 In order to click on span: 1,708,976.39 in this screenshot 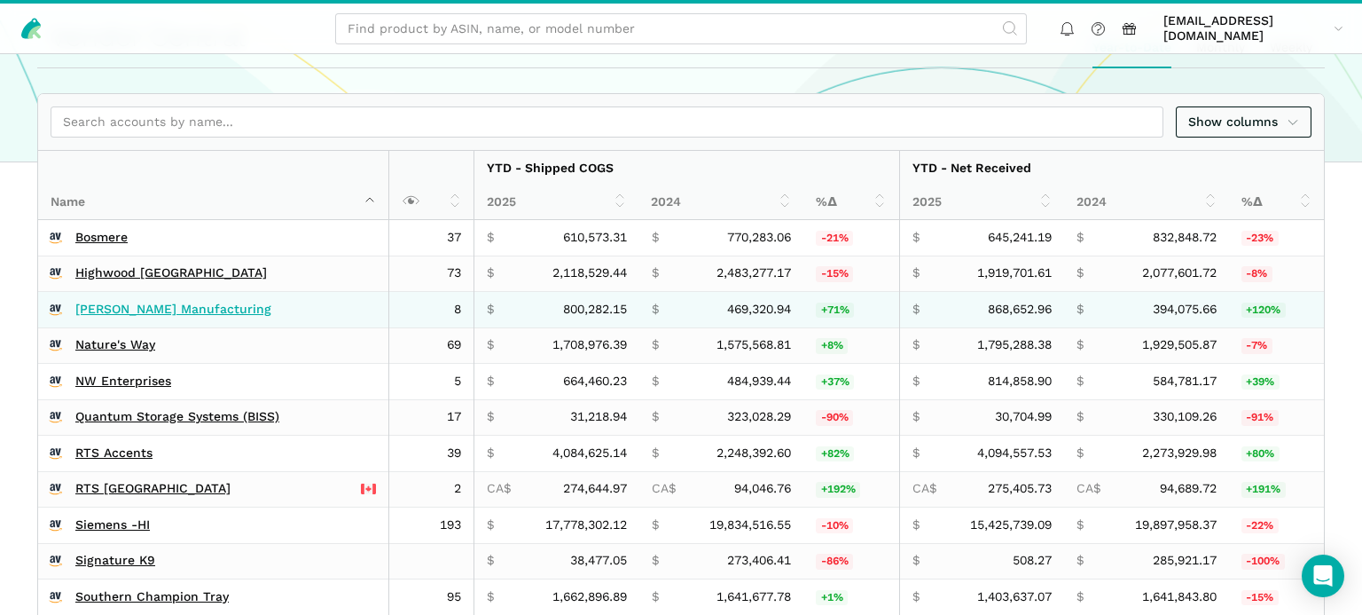, I will do `click(590, 345)`.